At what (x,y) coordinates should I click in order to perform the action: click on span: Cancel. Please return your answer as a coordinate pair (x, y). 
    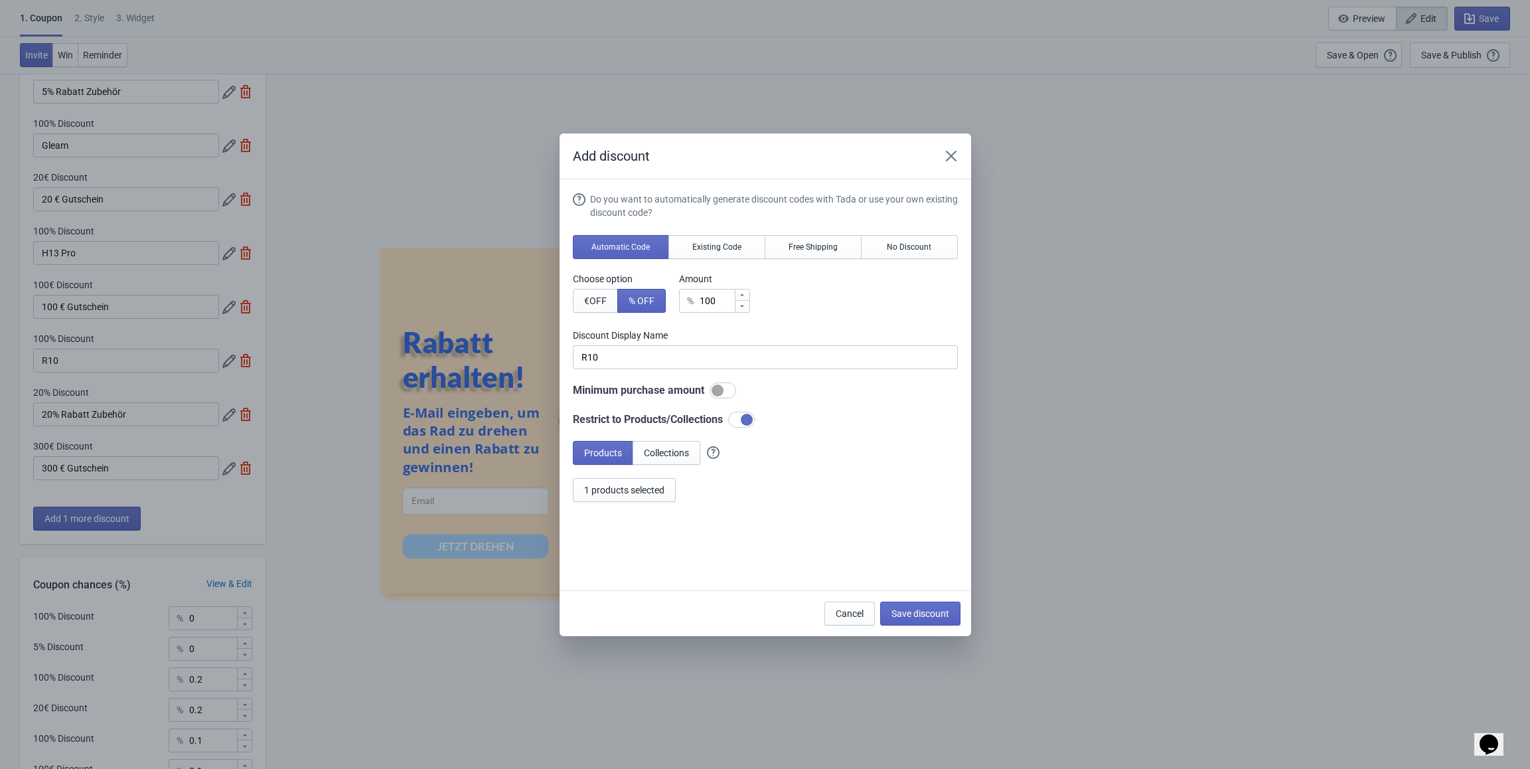
    Looking at the image, I should click on (850, 613).